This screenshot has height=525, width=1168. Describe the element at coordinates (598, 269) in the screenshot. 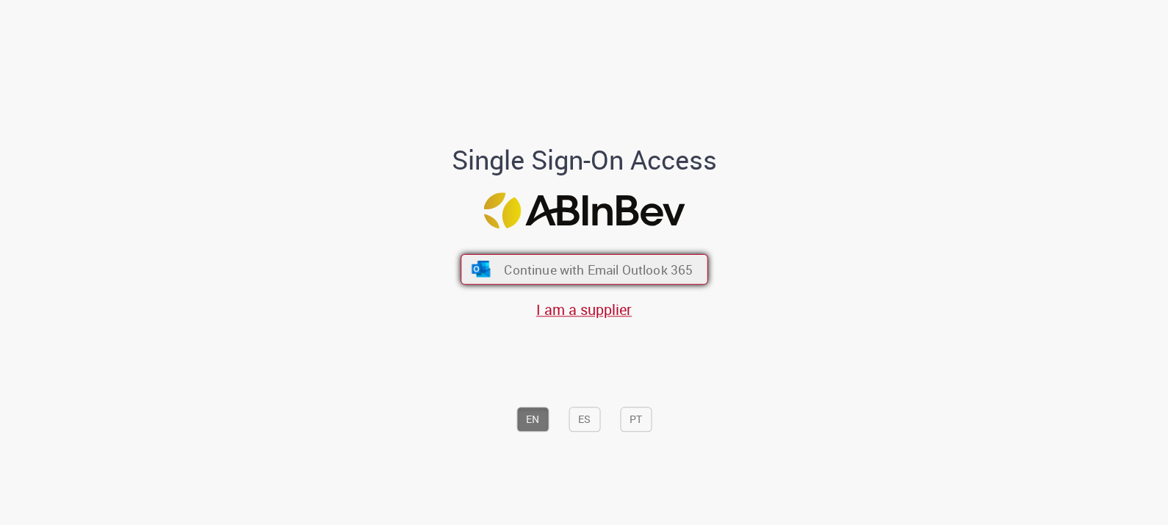

I see `span: Continue with Email Outlook 365` at that location.